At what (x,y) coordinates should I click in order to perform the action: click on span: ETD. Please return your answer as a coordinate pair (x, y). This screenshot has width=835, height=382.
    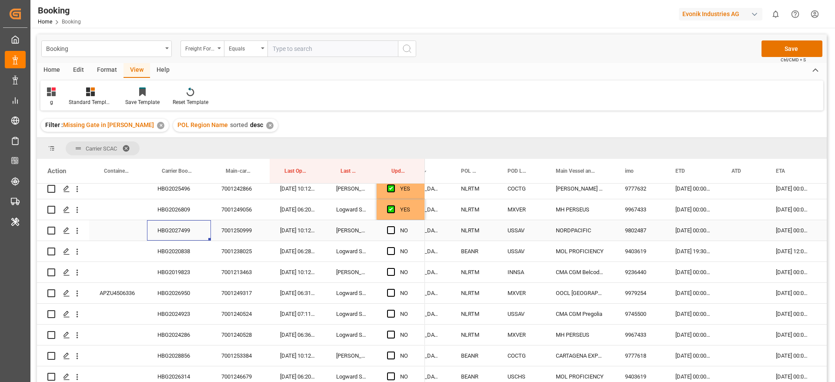
    Looking at the image, I should click on (680, 171).